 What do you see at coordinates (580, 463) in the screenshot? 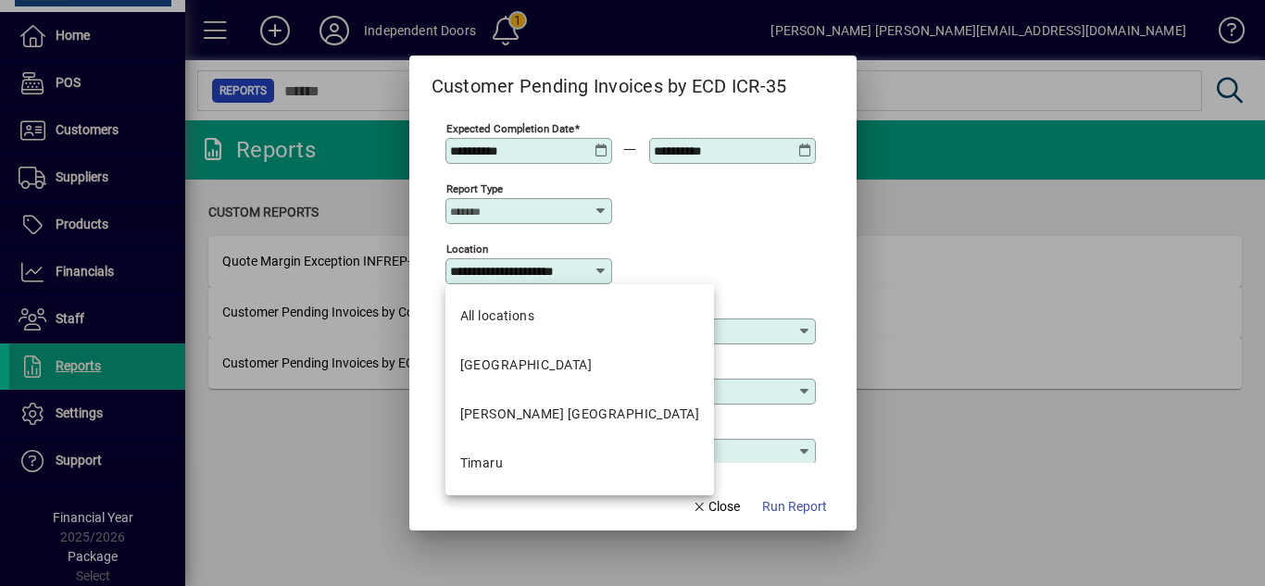
I see `mat-option: Timaru` at bounding box center [580, 463].